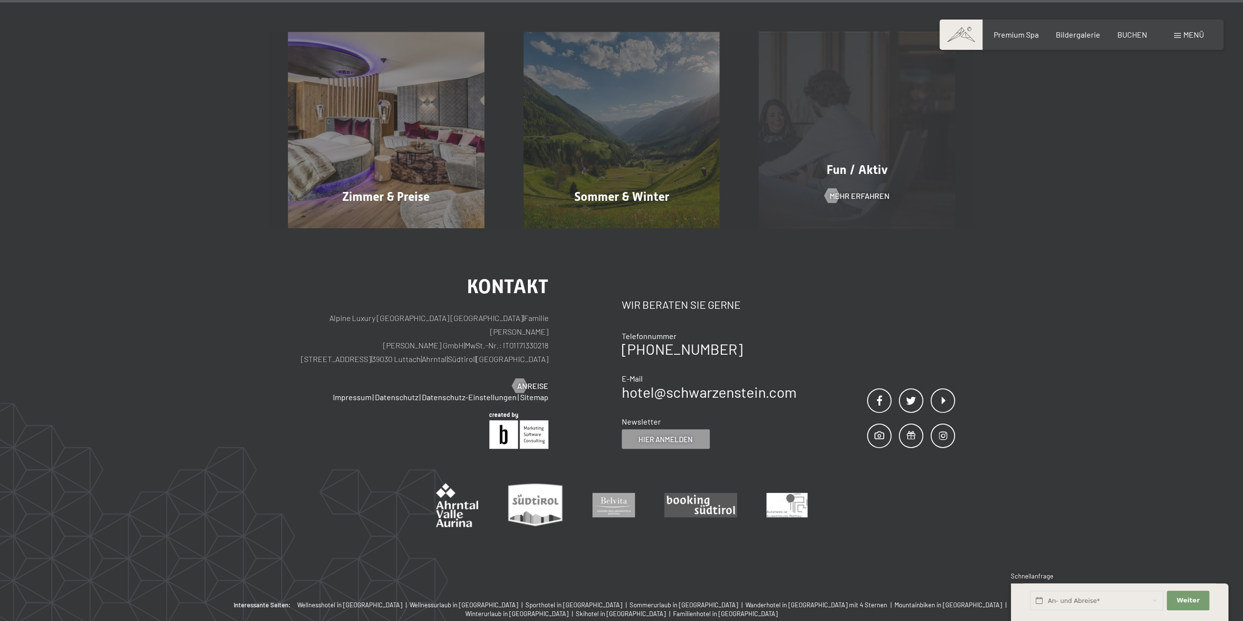 Image resolution: width=1243 pixels, height=621 pixels. I want to click on a: Wellnesshotel Südtirol SCHWARZENSTEIN - Wellnessurlaub in den Alpen Zimmer & Preise, so click(386, 130).